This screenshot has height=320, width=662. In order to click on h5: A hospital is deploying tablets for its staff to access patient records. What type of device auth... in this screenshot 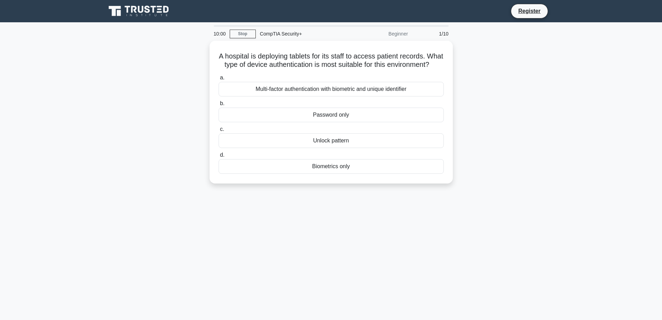, I will do `click(331, 61)`.